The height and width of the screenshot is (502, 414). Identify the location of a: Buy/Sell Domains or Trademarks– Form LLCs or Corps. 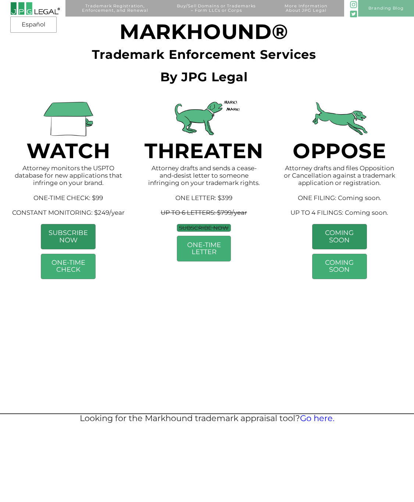
(217, 12).